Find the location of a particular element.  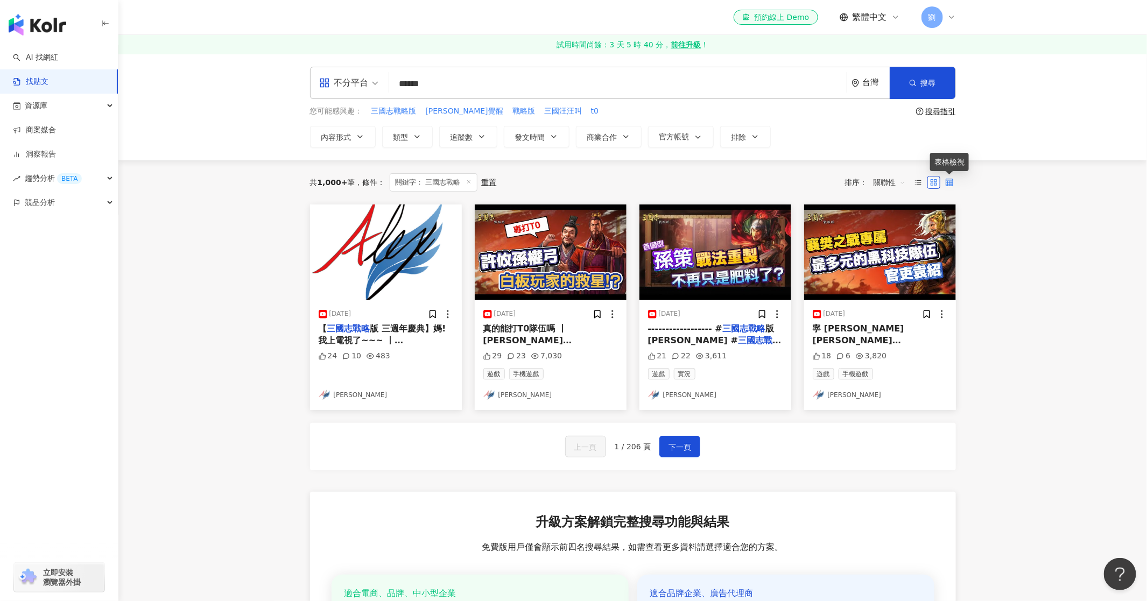

div: 21 is located at coordinates (657, 356).